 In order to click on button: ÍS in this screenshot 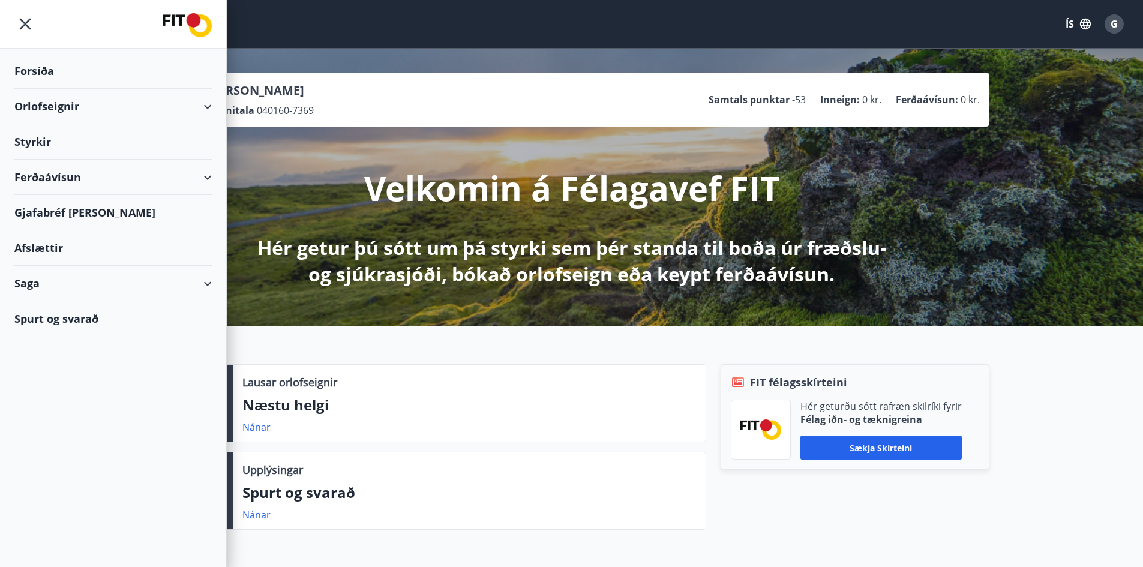, I will do `click(1078, 24)`.